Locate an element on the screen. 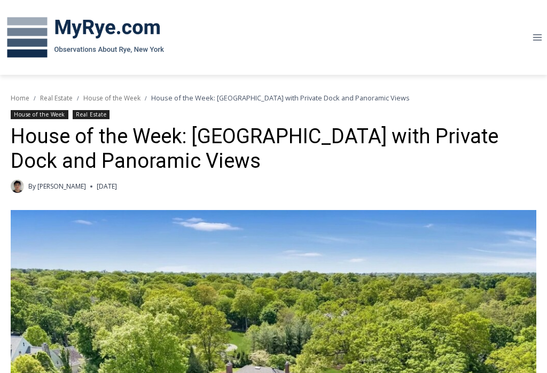 This screenshot has width=547, height=373. span: Real Estate is located at coordinates (56, 98).